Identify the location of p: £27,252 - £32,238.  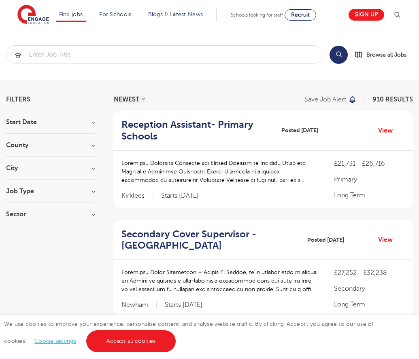
(369, 273).